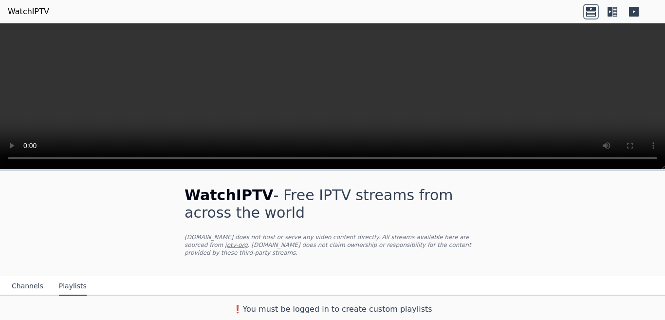  I want to click on button: Playlists, so click(73, 286).